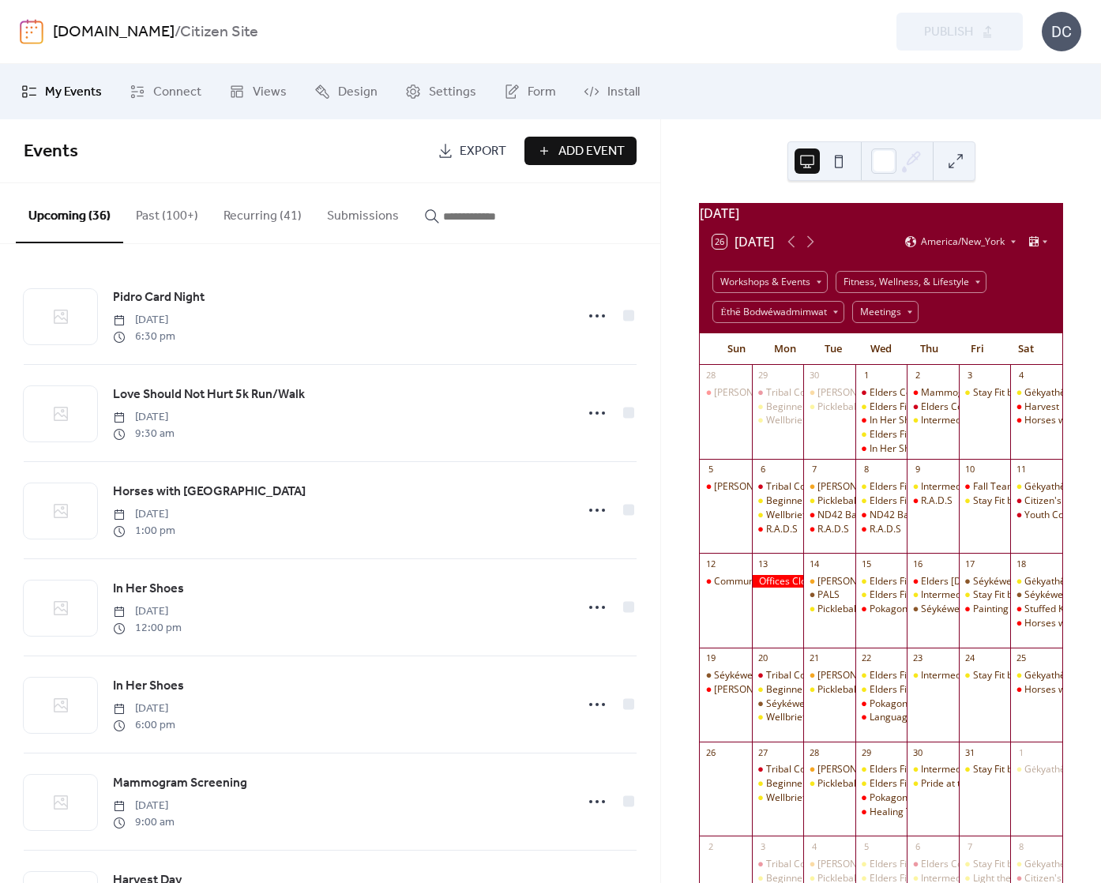 The width and height of the screenshot is (1101, 883). Describe the element at coordinates (932, 812) in the screenshot. I see `div: Healing Through Arts Exhibit` at that location.